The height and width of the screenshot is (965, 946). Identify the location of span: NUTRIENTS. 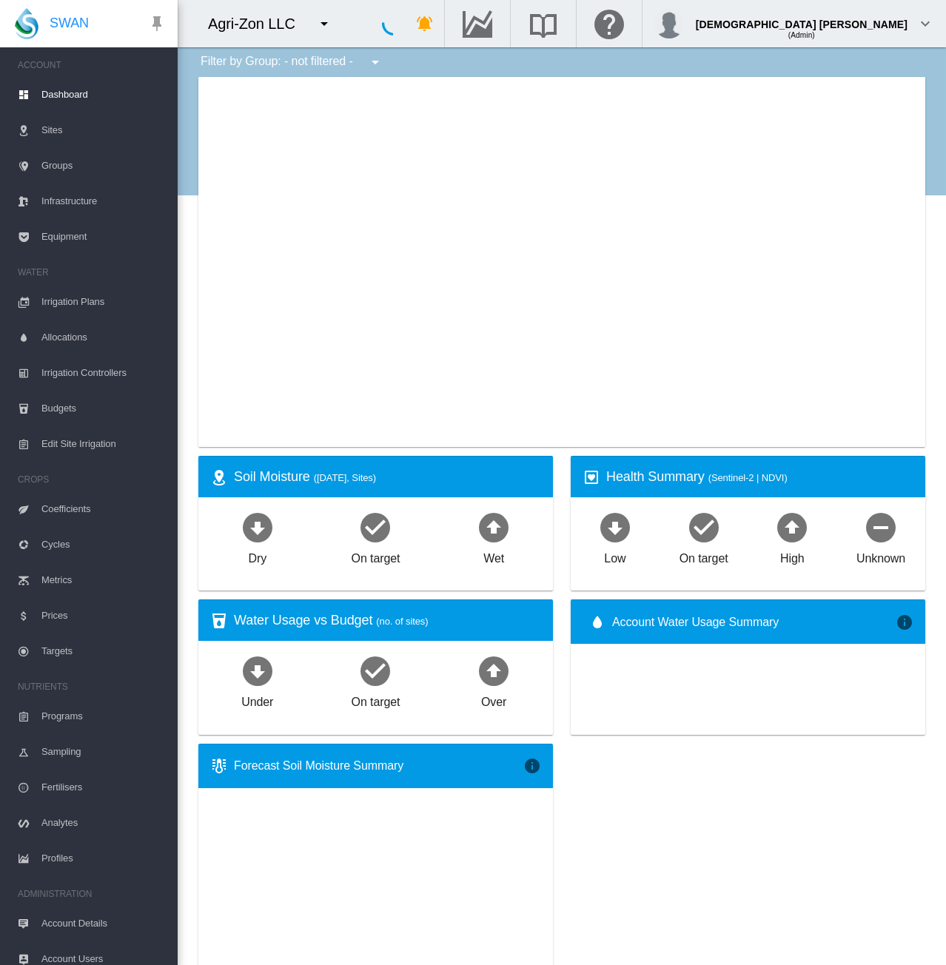
(92, 687).